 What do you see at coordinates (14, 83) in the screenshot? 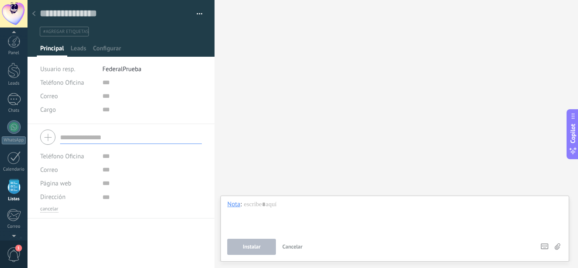
I see `div: Leads` at bounding box center [14, 83].